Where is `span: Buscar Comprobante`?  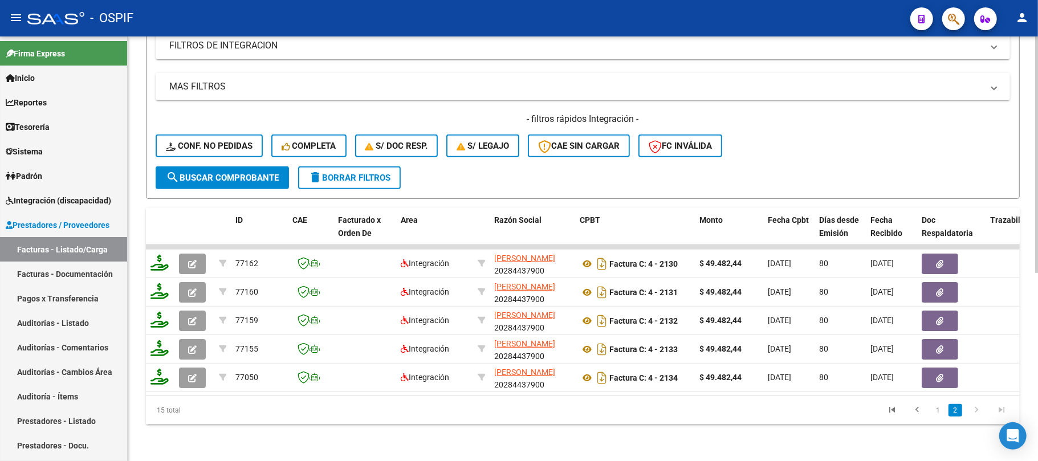
span: Buscar Comprobante is located at coordinates (222, 178).